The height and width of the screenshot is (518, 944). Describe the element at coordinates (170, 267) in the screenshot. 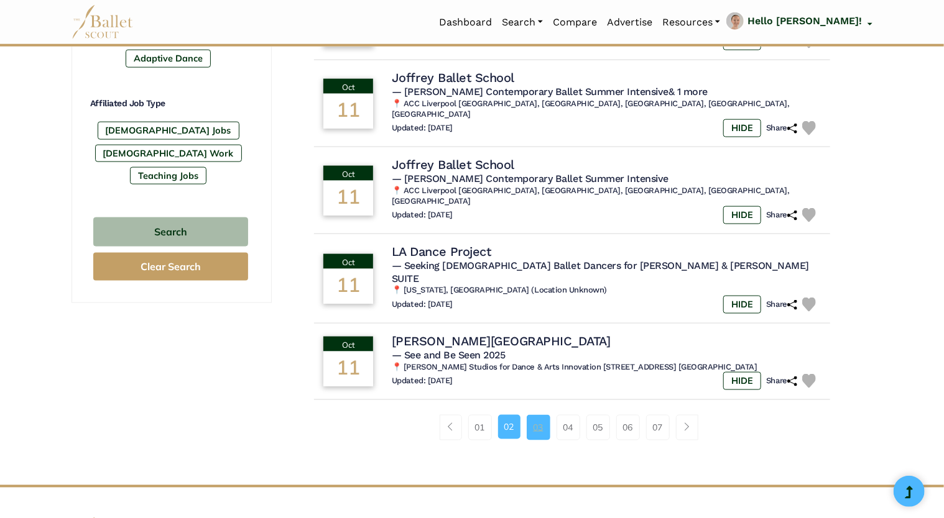

I see `button: Clear Search` at that location.